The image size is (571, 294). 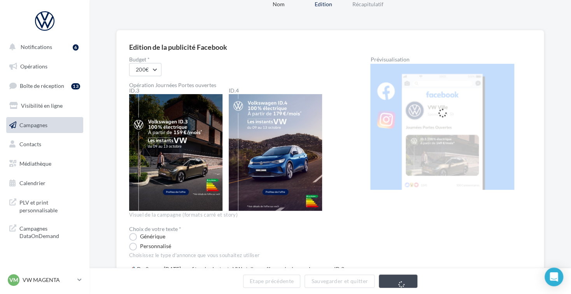 I want to click on span: Calendrier, so click(x=32, y=183).